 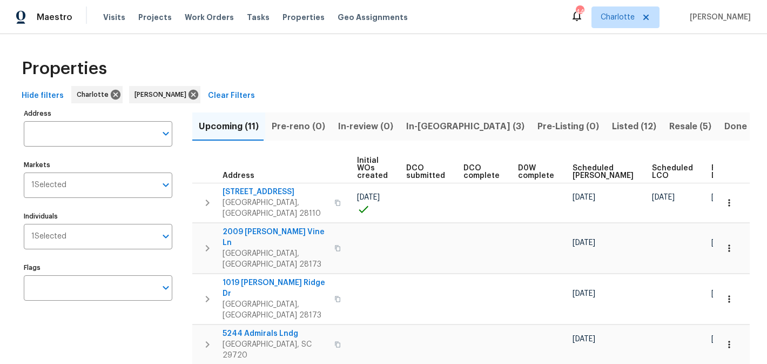 What do you see at coordinates (43, 96) in the screenshot?
I see `button: Hide filters` at bounding box center [43, 96].